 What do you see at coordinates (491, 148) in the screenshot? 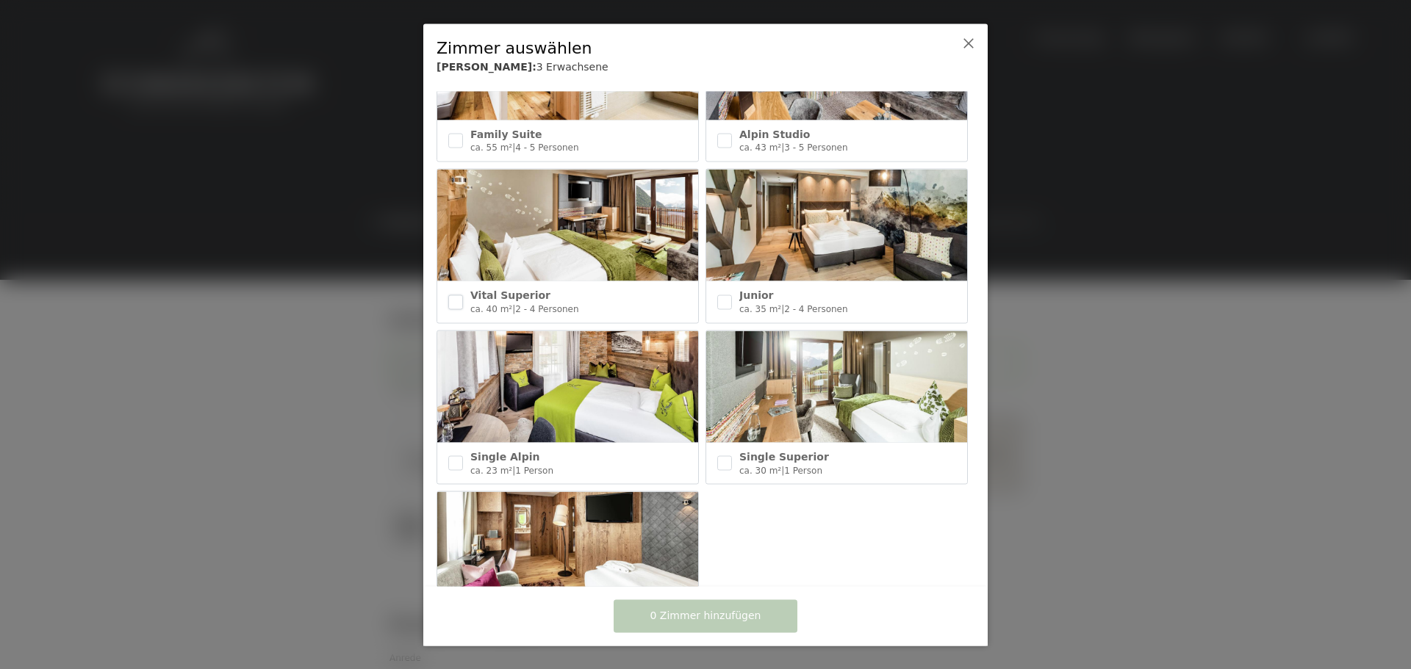
I see `span: ca. 55 m²` at bounding box center [491, 148].